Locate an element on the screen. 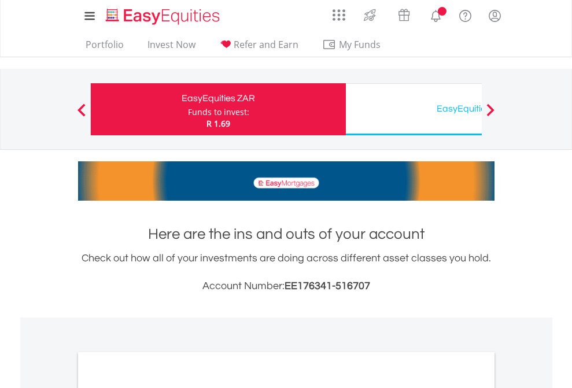 This screenshot has width=572, height=388. span: My Funds is located at coordinates (360, 45).